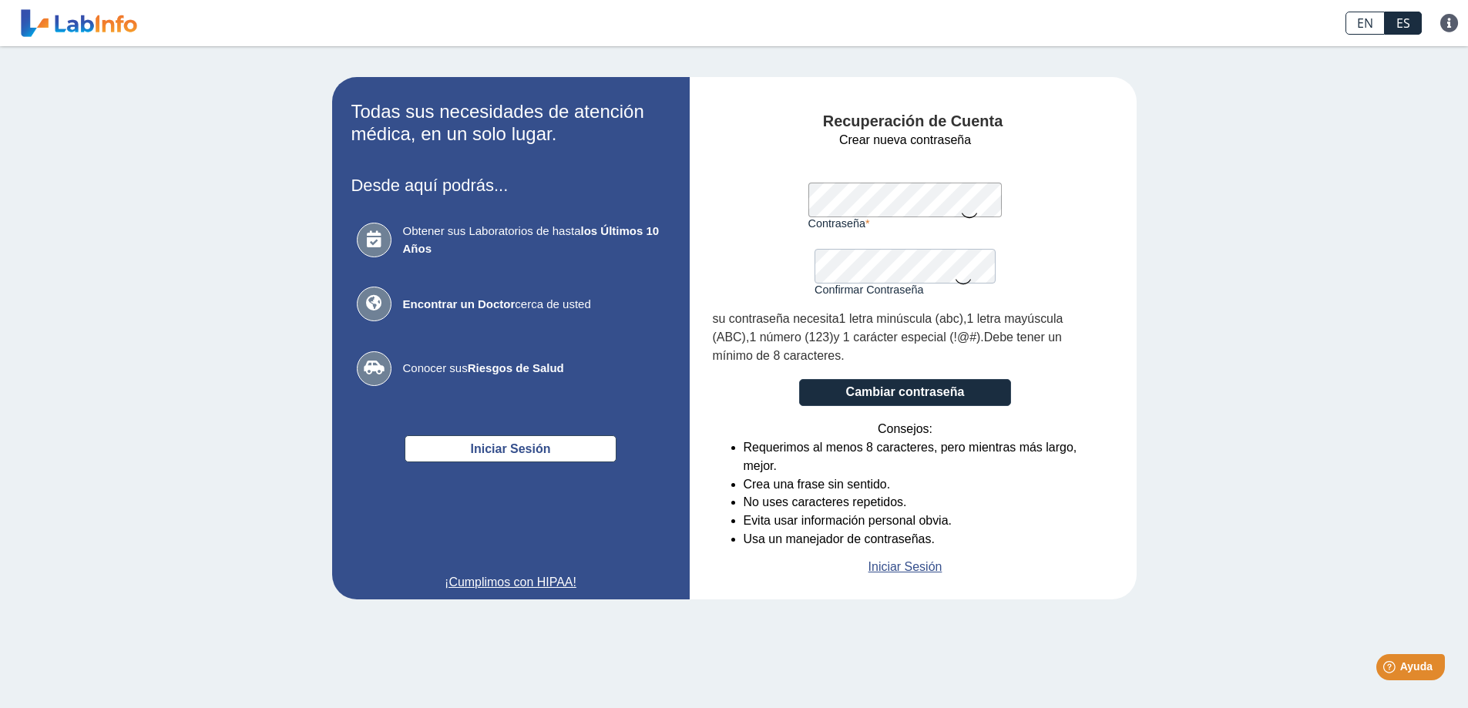 This screenshot has height=708, width=1468. Describe the element at coordinates (905, 140) in the screenshot. I see `span: Crear nueva contraseña` at that location.